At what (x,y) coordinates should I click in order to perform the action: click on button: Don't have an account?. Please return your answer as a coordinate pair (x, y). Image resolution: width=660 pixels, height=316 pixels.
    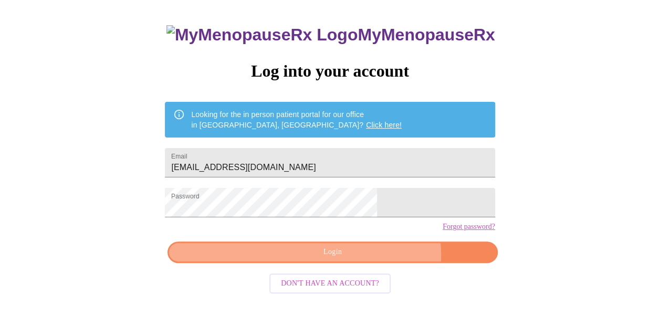
    Looking at the image, I should click on (330, 284).